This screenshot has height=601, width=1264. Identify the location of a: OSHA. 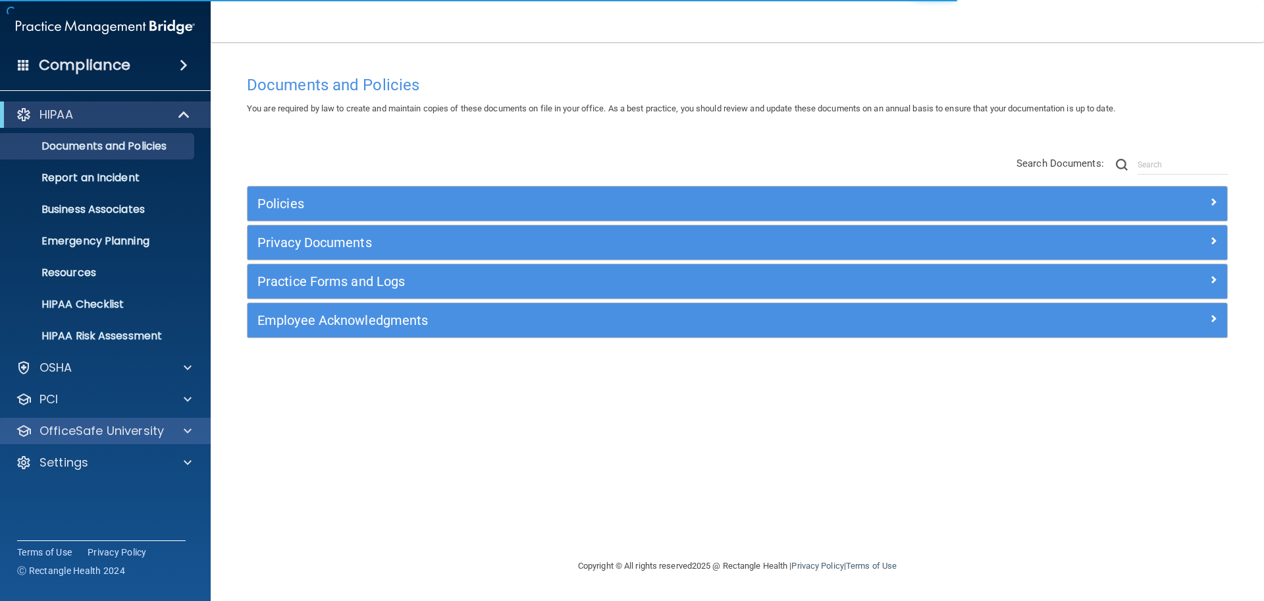
(103, 367).